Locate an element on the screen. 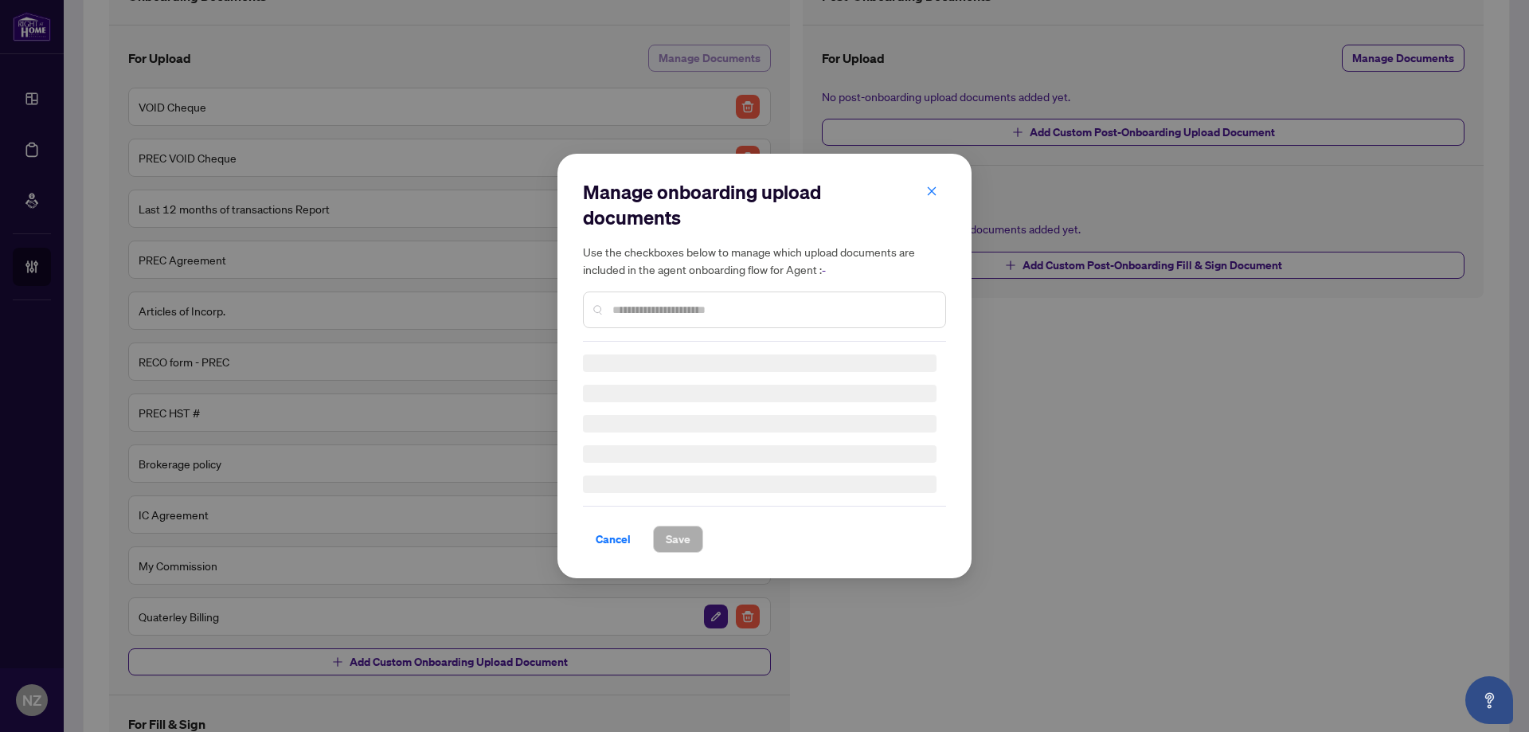 This screenshot has height=732, width=1529. span: close is located at coordinates (932, 191).